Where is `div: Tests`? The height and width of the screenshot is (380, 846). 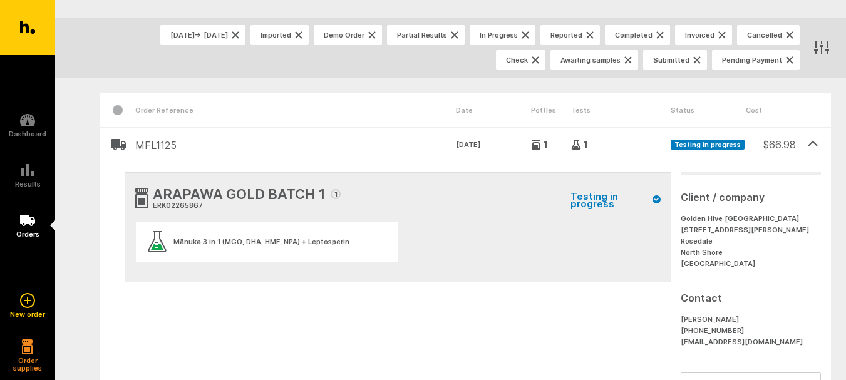
div: Tests is located at coordinates (621, 110).